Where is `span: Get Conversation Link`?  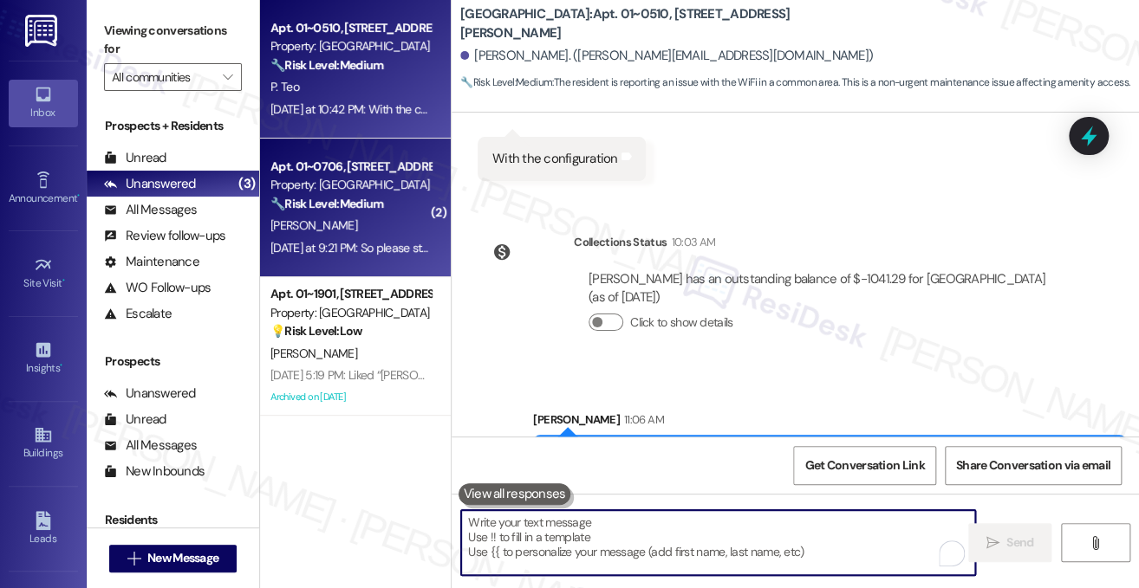 span: Get Conversation Link is located at coordinates (864, 465).